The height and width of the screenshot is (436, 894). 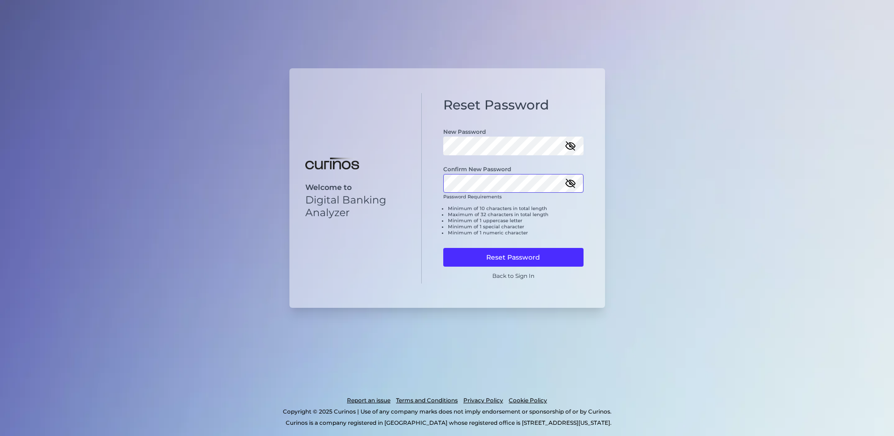 What do you see at coordinates (516, 232) in the screenshot?
I see `li: Minimum of 1 numeric character` at bounding box center [516, 232].